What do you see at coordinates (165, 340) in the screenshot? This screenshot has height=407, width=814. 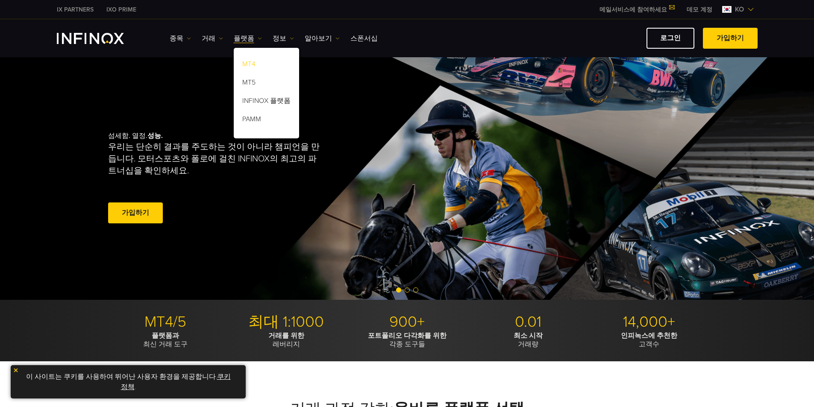 I see `p: 최신 거래 도구` at bounding box center [165, 340].